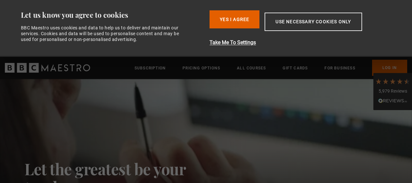 The height and width of the screenshot is (183, 412). I want to click on a: Log In, so click(390, 68).